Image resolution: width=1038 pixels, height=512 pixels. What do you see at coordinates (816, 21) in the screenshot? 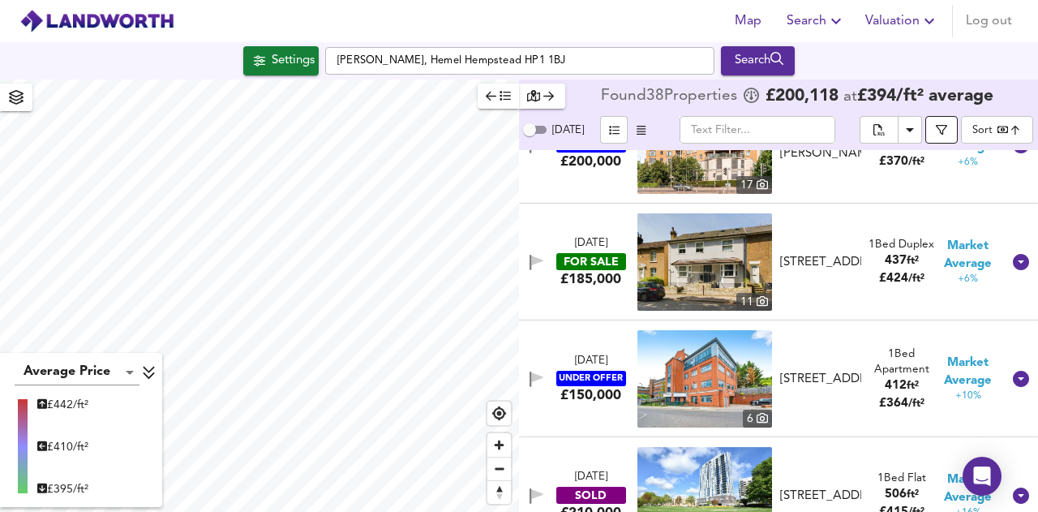
I see `span: Search` at bounding box center [816, 21].